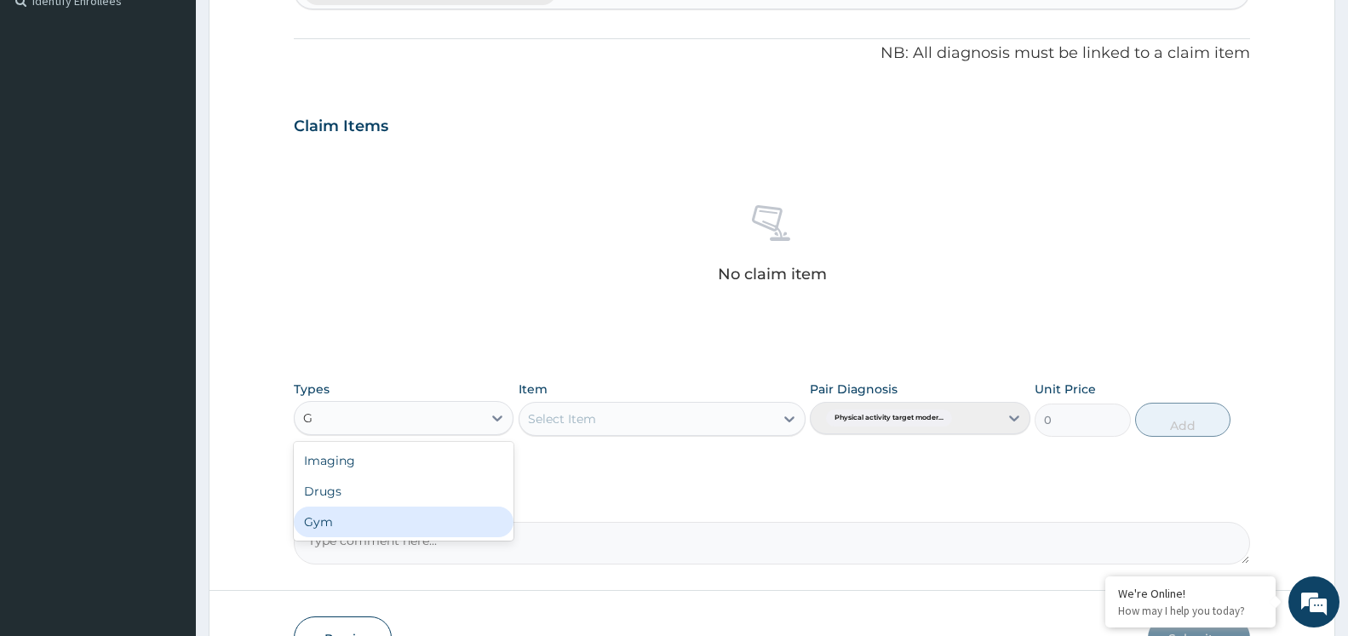  I want to click on span: We're online!, so click(167, 289).